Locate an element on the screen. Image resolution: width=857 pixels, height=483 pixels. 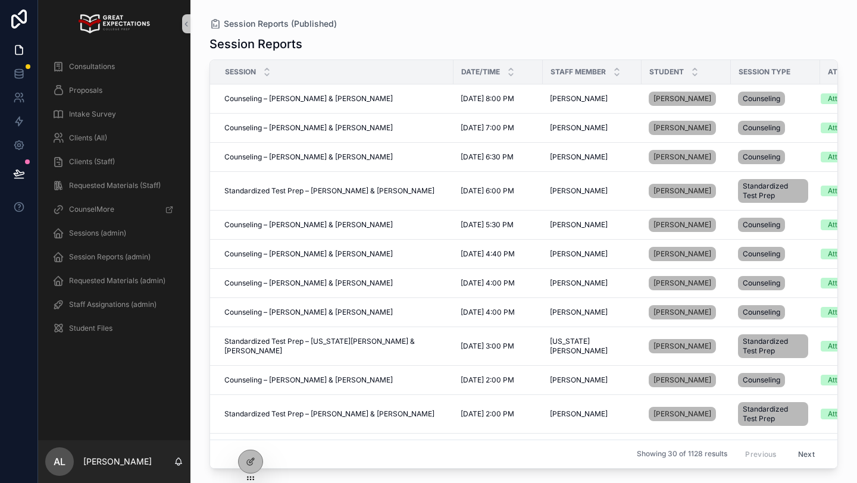
span: Requested Materials (Staff) is located at coordinates (115, 186).